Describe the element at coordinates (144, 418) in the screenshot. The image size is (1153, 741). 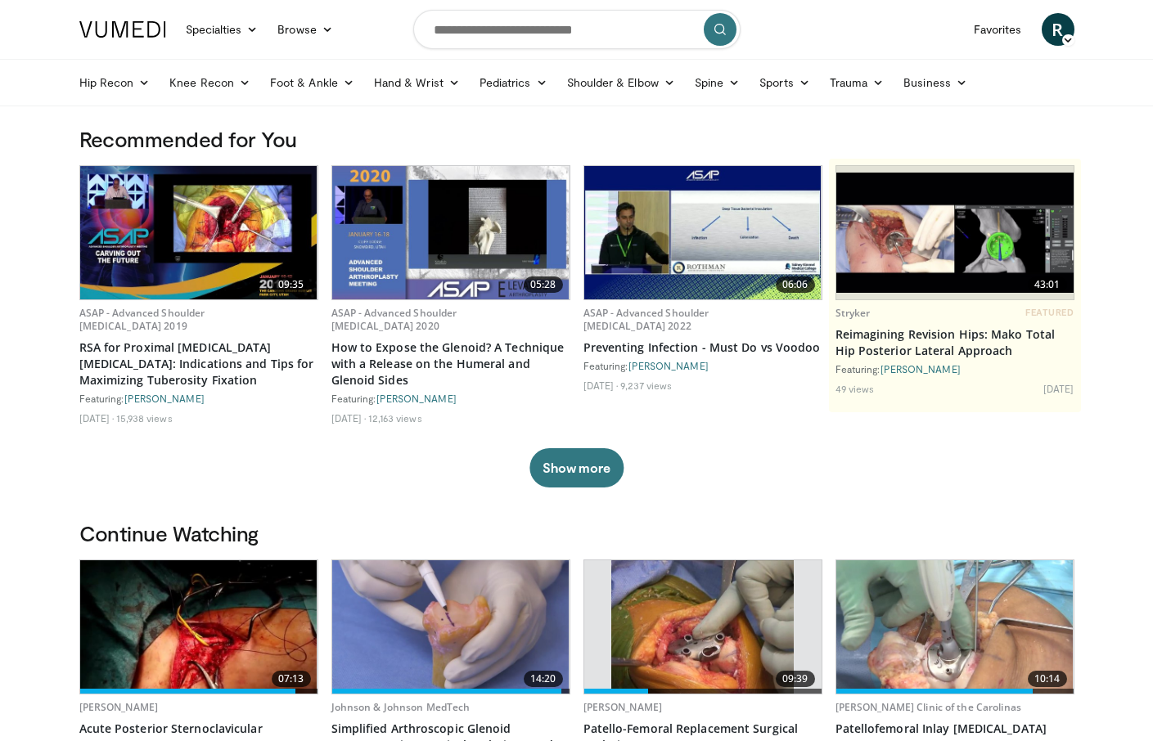
I see `li: 15,938 views` at that location.